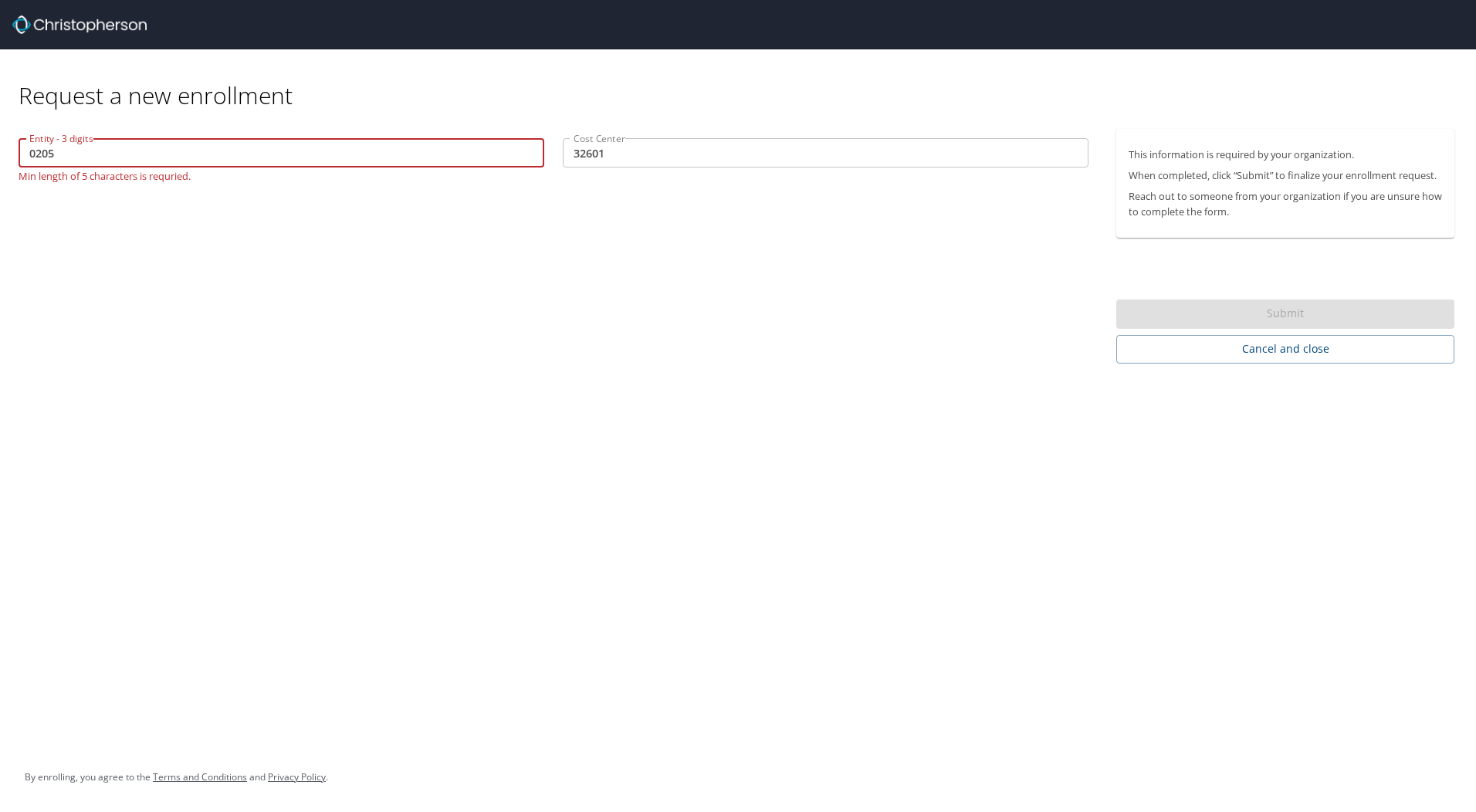  I want to click on img: cbt logo, so click(80, 25).